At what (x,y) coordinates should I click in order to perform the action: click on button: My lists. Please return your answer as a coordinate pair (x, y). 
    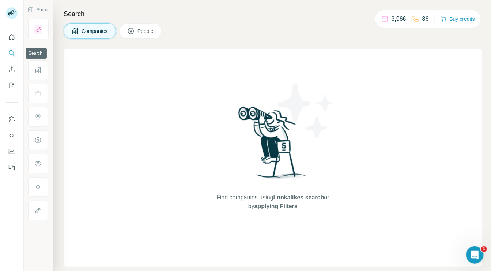
    Looking at the image, I should click on (12, 86).